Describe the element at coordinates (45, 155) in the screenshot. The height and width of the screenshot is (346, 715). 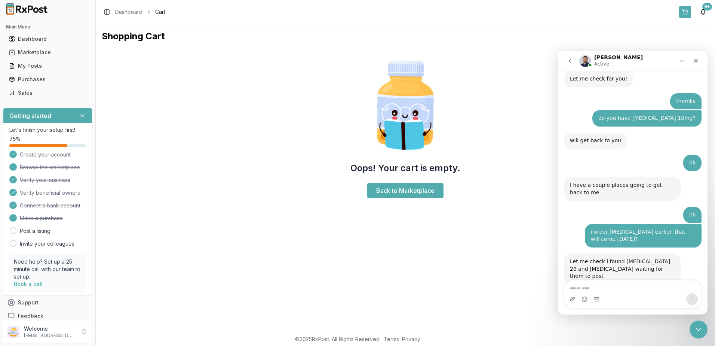
I see `span: Create your account` at that location.